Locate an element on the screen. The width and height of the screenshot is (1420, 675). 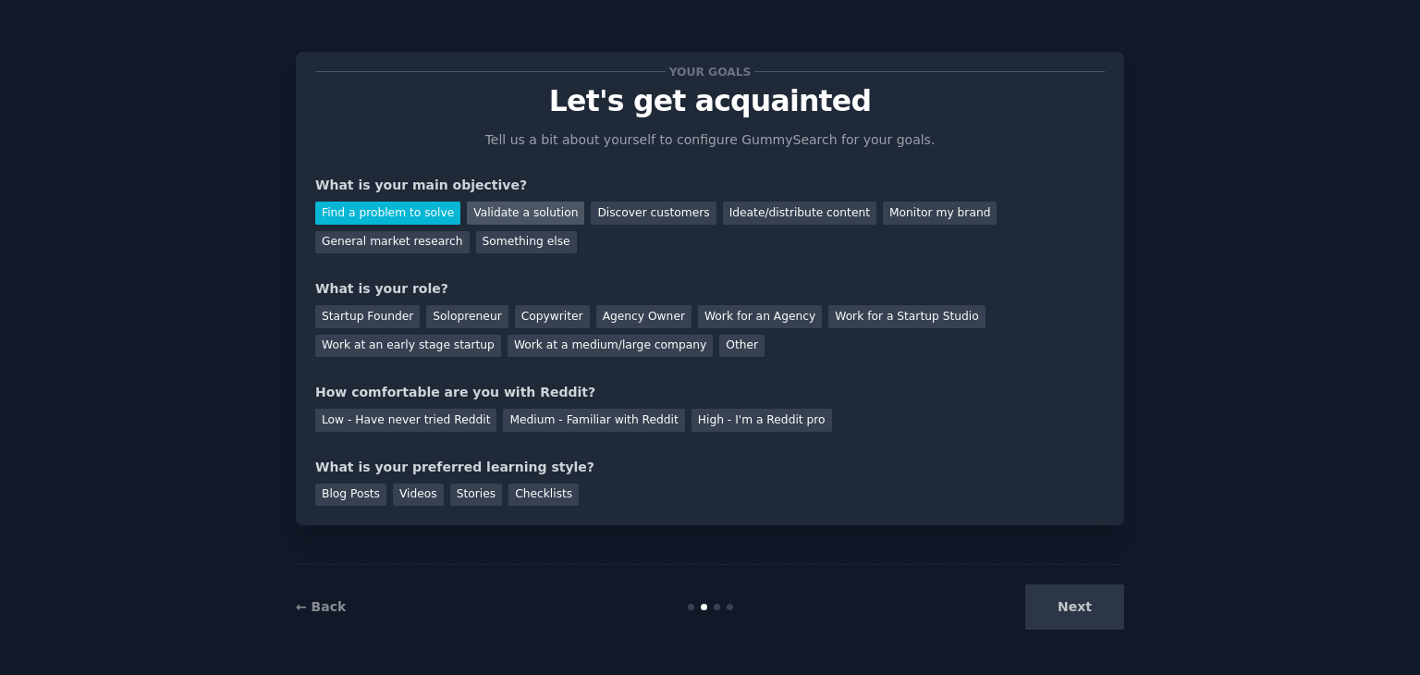
div: Copywriter is located at coordinates (552, 316).